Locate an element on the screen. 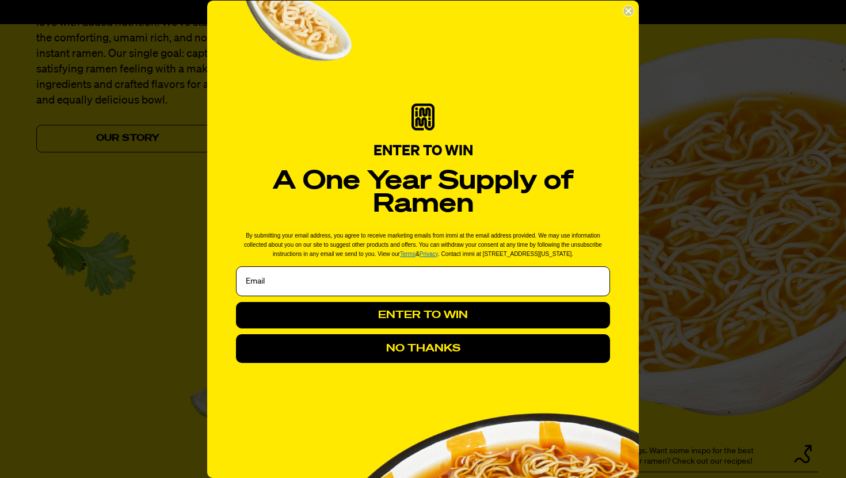 Image resolution: width=846 pixels, height=478 pixels. button: ENTER TO WIN is located at coordinates (423, 316).